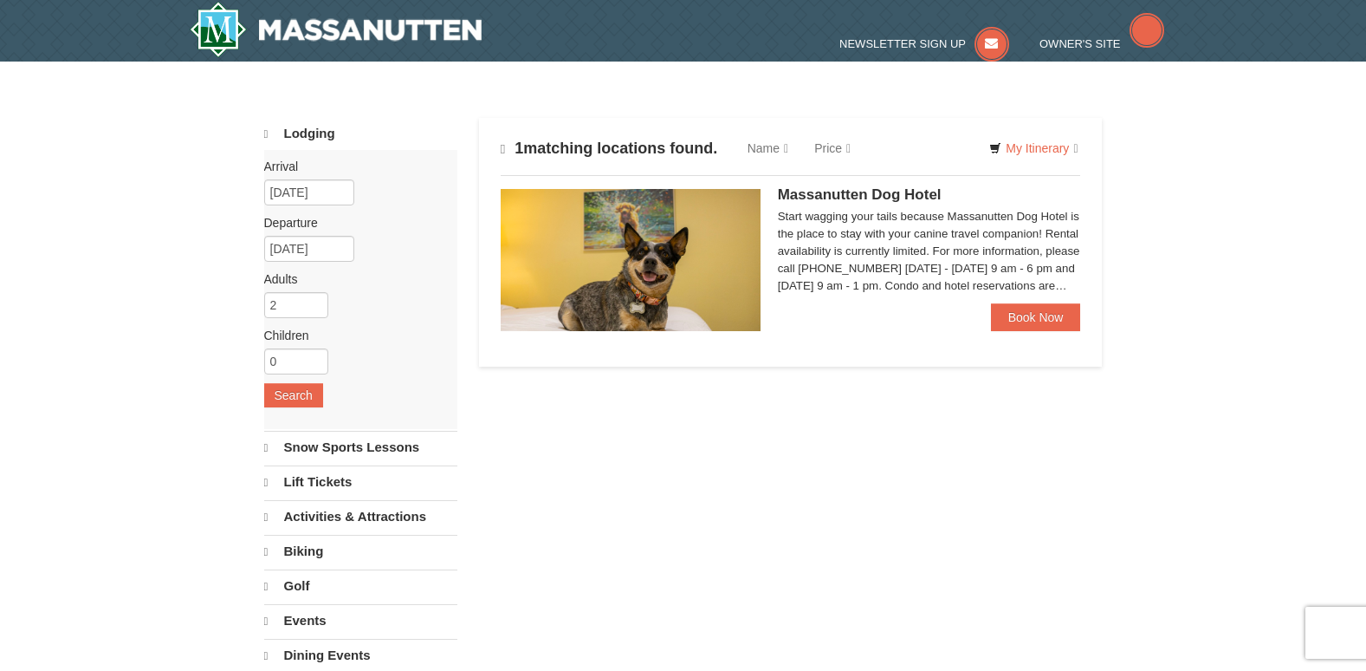  Describe the element at coordinates (360, 516) in the screenshot. I see `a: Activities & Attractions` at that location.